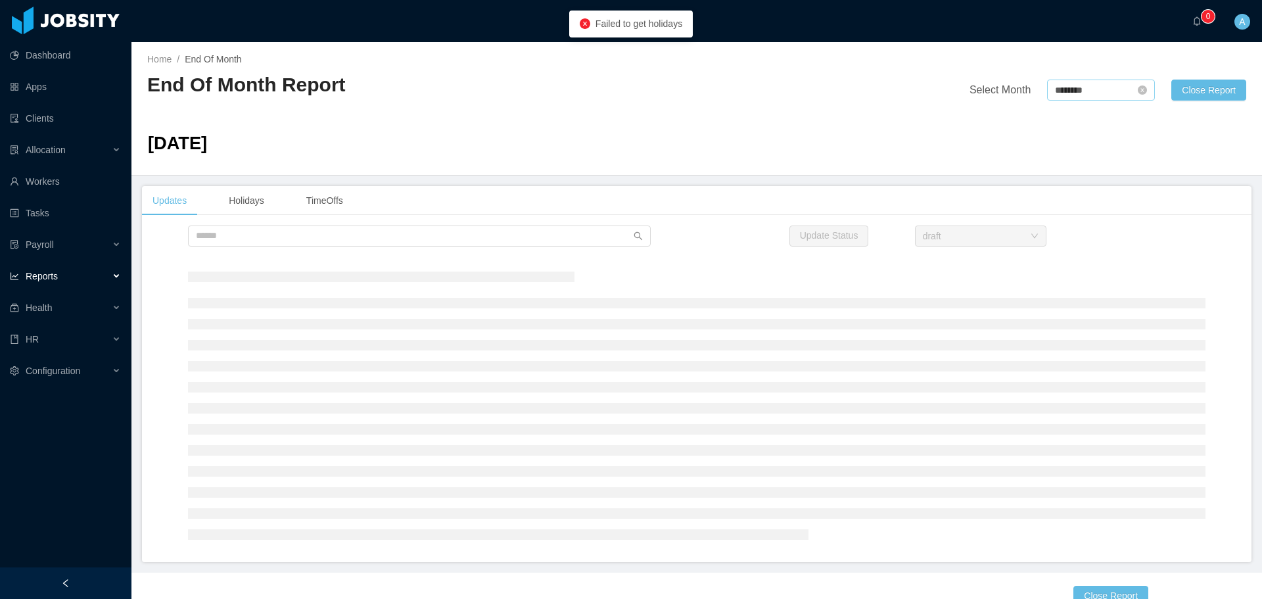 The height and width of the screenshot is (599, 1262). I want to click on span: Reports, so click(41, 276).